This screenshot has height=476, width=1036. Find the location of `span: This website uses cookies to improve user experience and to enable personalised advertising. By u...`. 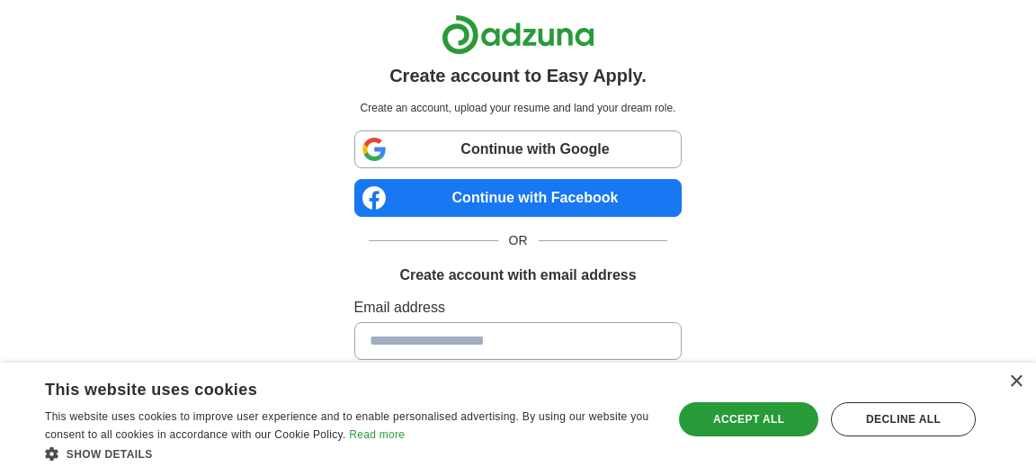

span: This website uses cookies to improve user experience and to enable personalised advertising. By u... is located at coordinates (346, 425).